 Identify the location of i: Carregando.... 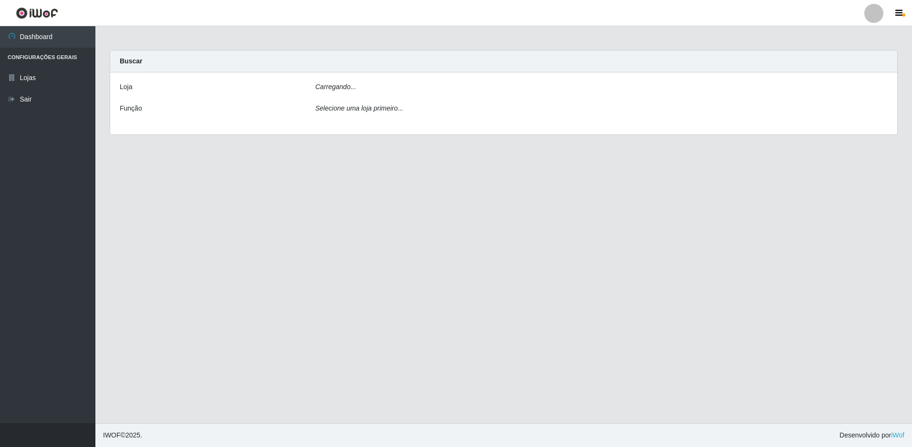
(336, 87).